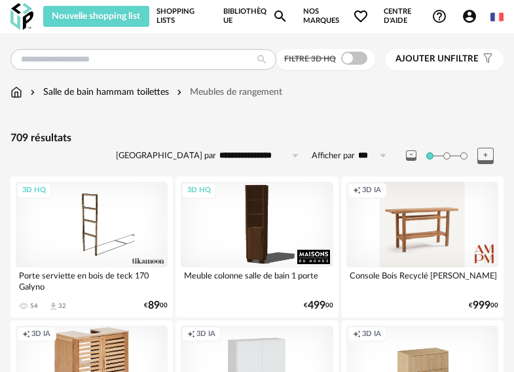  I want to click on a: 3D HQ Porte serviette en bois de teck 170 Galyno 54 Download icon 32 €8900, so click(92, 247).